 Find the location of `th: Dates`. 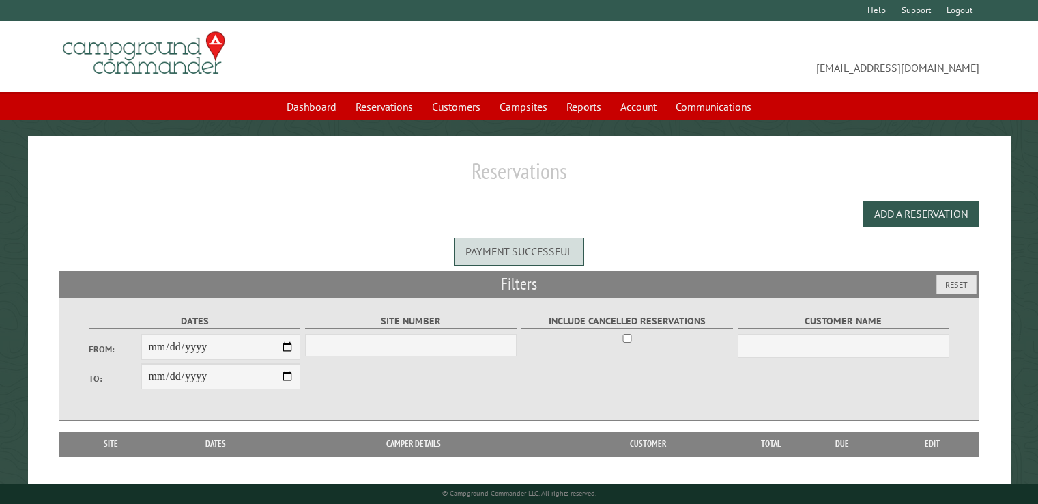

th: Dates is located at coordinates (216, 444).